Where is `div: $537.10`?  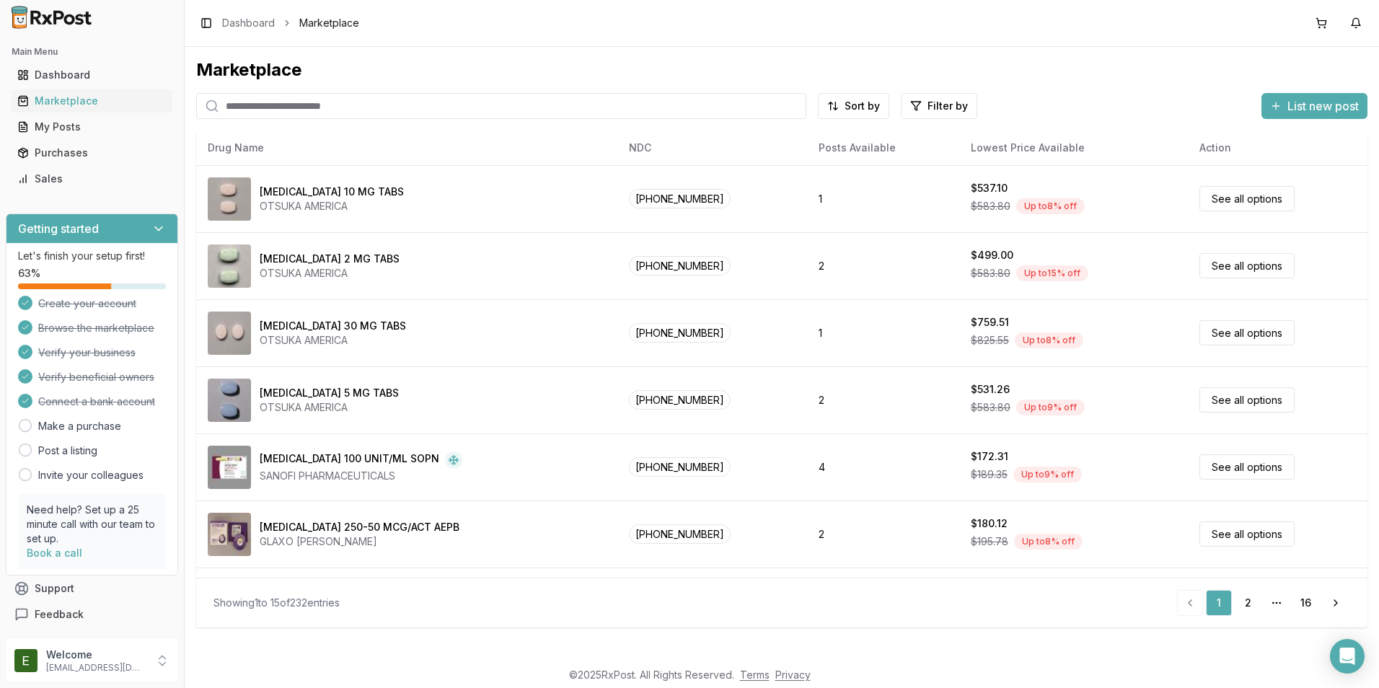
div: $537.10 is located at coordinates (989, 188).